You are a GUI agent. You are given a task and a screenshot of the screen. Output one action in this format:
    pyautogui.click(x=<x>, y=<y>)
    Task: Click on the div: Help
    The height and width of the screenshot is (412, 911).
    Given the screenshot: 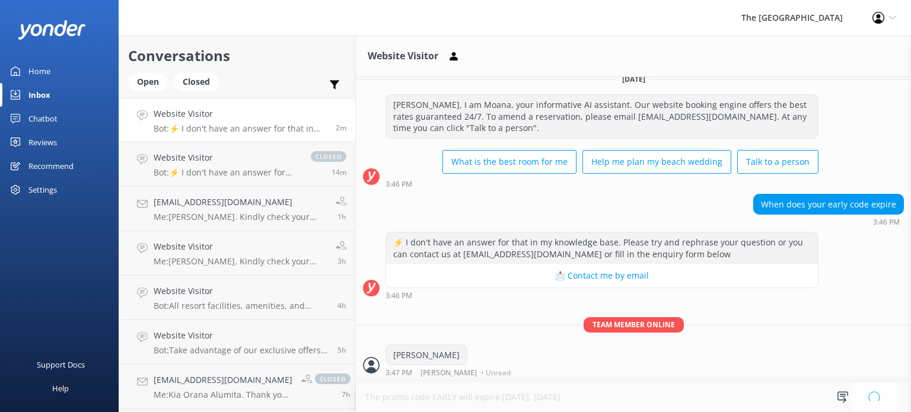 What is the action you would take?
    pyautogui.click(x=60, y=388)
    